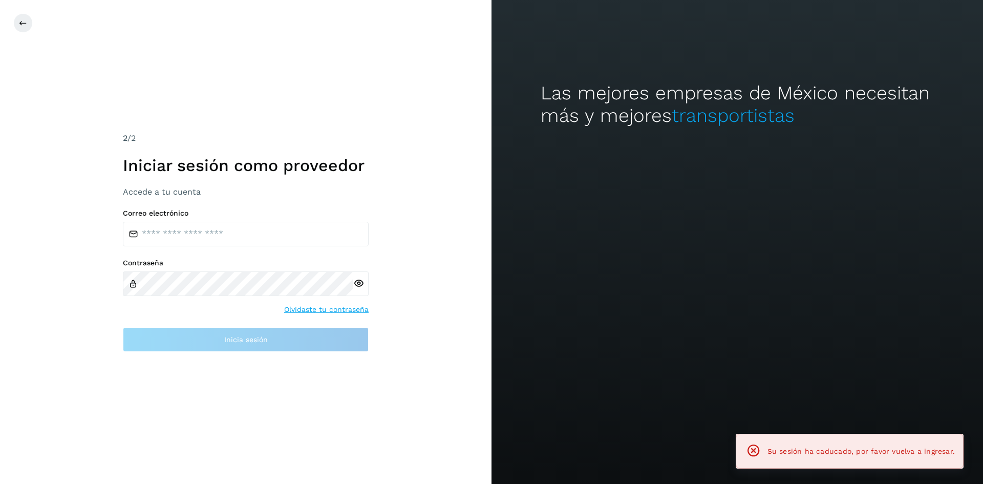  I want to click on a: Olvidaste tu contraseña, so click(326, 309).